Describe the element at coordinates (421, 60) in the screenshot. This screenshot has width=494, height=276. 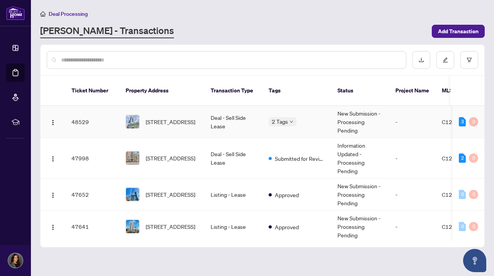
I see `span: download` at that location.